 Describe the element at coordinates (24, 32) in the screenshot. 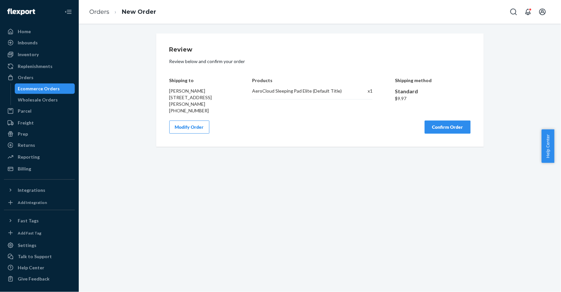

I see `div: Home` at that location.